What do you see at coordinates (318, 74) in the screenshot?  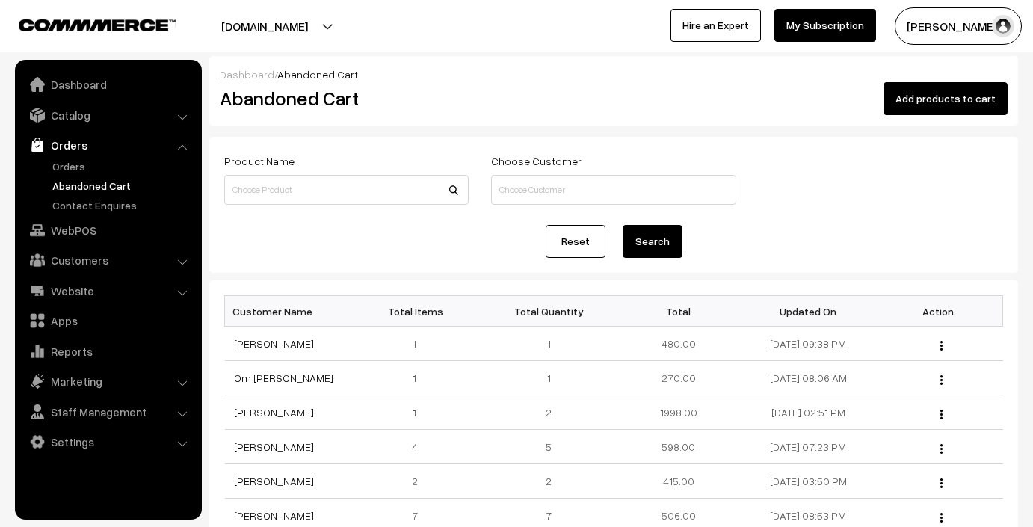 I see `span: Abandoned Cart` at bounding box center [318, 74].